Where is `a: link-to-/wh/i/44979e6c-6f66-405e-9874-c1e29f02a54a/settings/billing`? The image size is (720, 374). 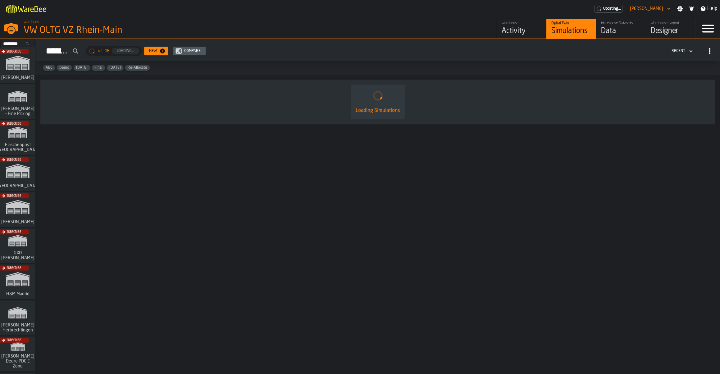 a: link-to-/wh/i/44979e6c-6f66-405e-9874-c1e29f02a54a/settings/billing is located at coordinates (608, 9).